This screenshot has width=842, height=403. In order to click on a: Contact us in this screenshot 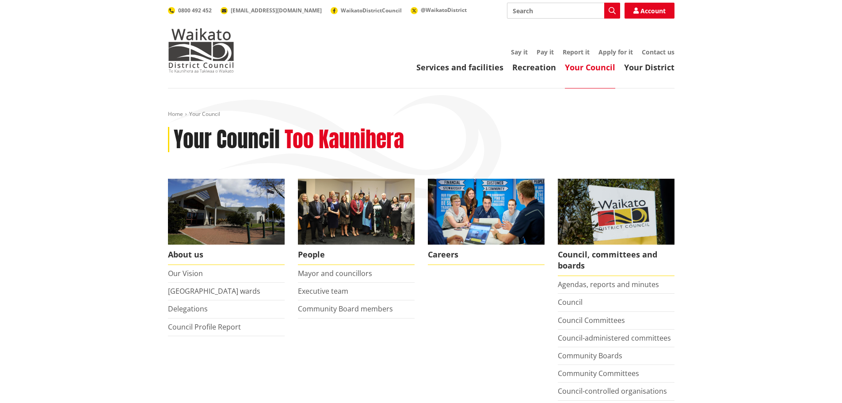, I will do `click(658, 52)`.